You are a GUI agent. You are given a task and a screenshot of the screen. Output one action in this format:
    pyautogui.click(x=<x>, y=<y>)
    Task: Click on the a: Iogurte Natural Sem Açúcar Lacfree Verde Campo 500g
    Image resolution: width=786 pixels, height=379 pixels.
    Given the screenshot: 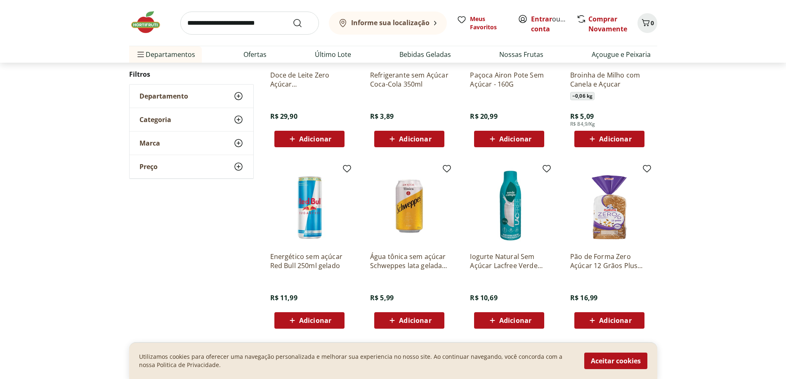 What is the action you would take?
    pyautogui.click(x=509, y=261)
    